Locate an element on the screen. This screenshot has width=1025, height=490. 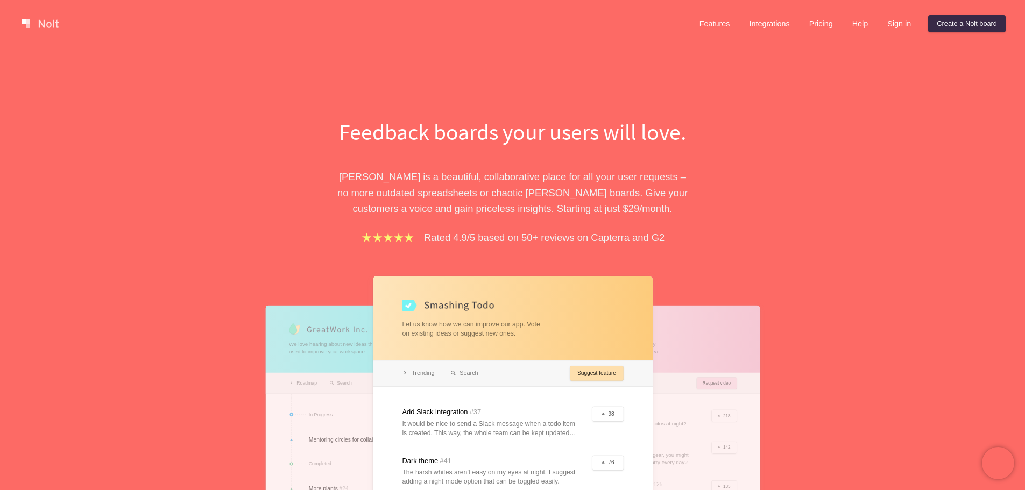
p: Rated 4.9/5 based on 50+ reviews on Capterra and G2 is located at coordinates (544, 237).